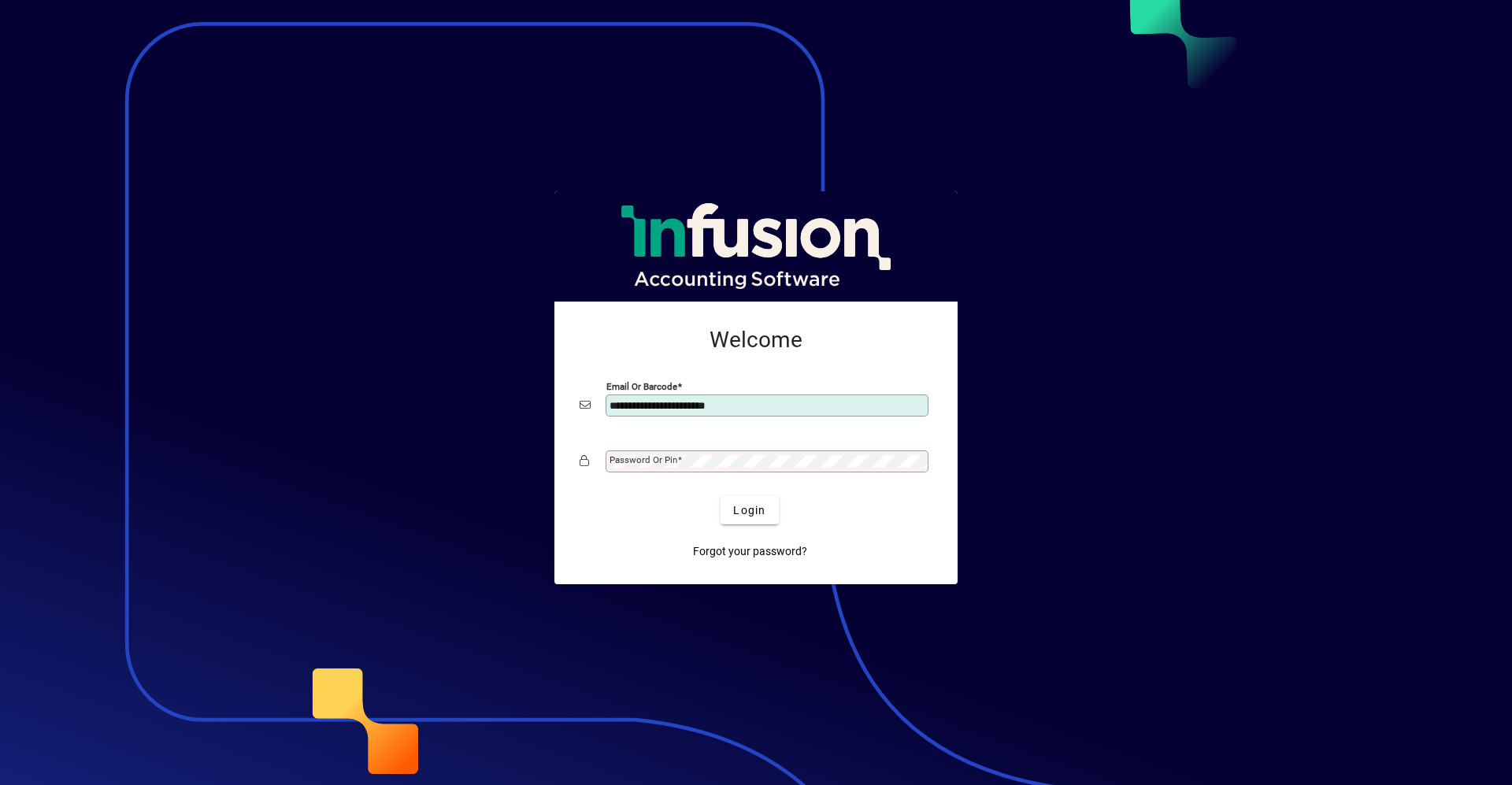 This screenshot has width=1512, height=785. I want to click on button: Login, so click(749, 511).